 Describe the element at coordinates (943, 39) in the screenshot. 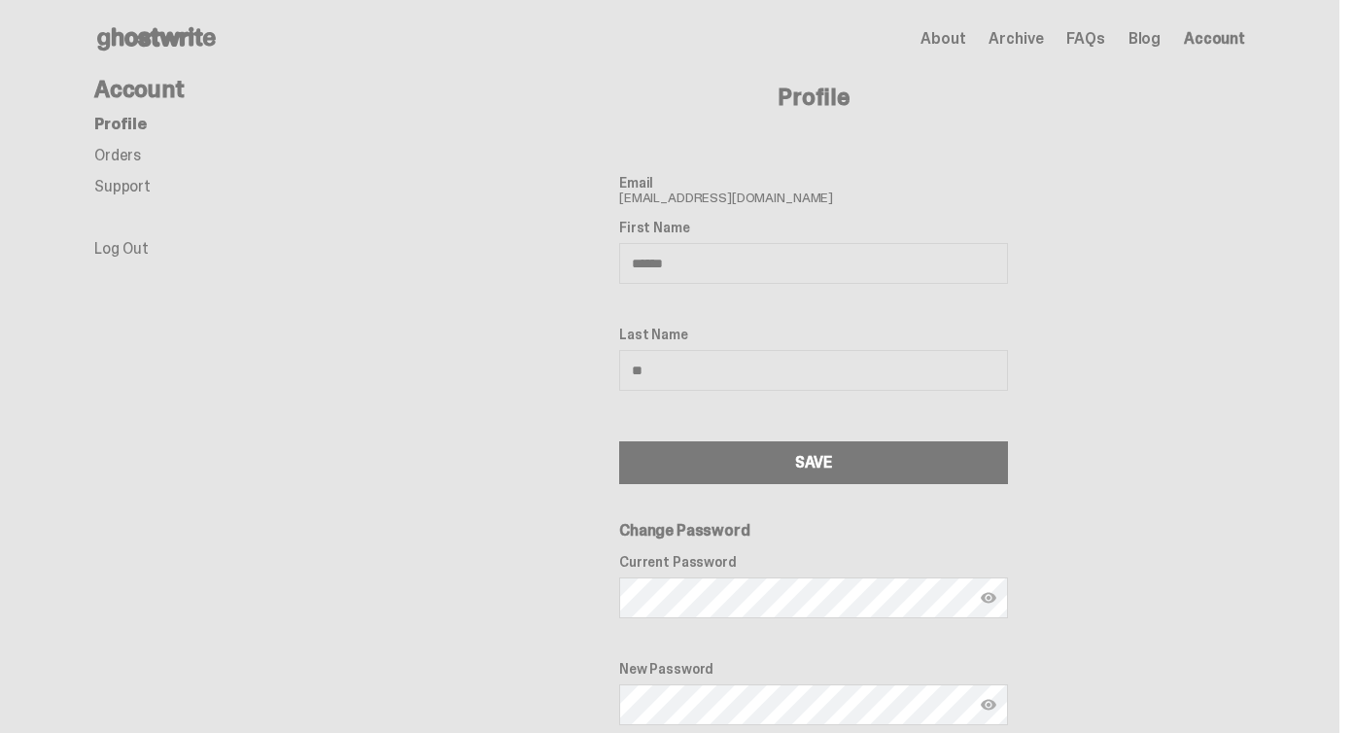

I see `span: About` at that location.